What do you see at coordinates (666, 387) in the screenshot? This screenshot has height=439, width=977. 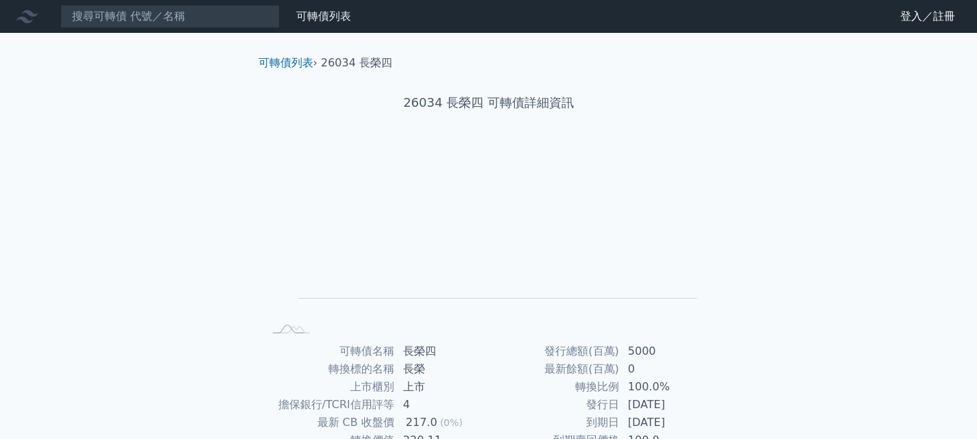 I see `td: 100.0%` at bounding box center [666, 387].